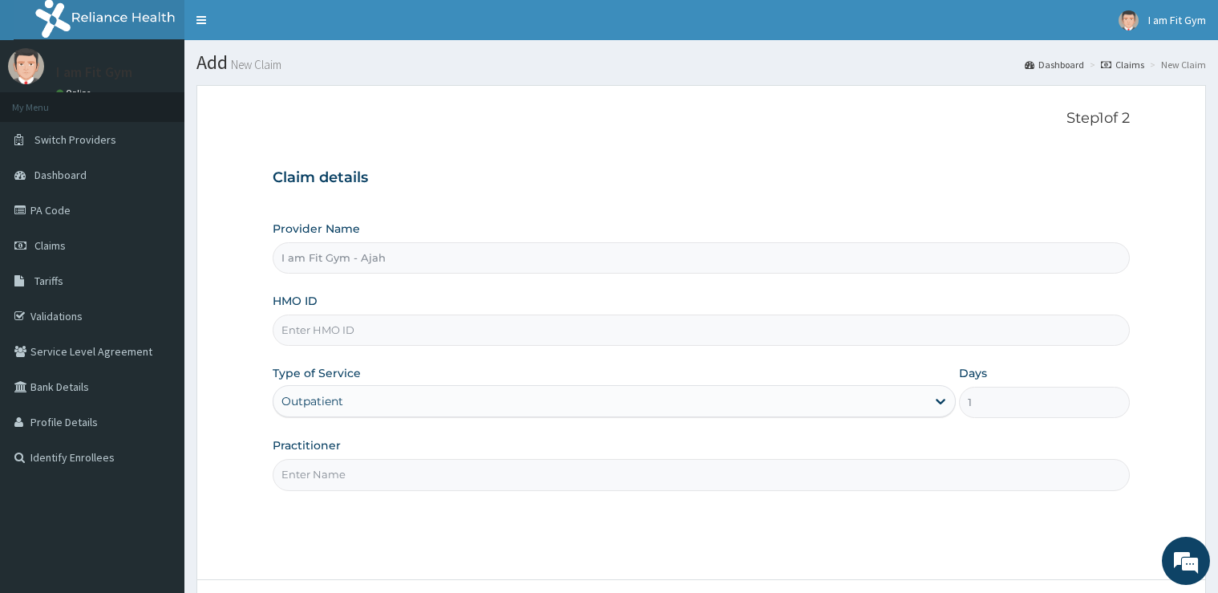 The height and width of the screenshot is (593, 1218). Describe the element at coordinates (295, 301) in the screenshot. I see `label: HMO ID` at that location.